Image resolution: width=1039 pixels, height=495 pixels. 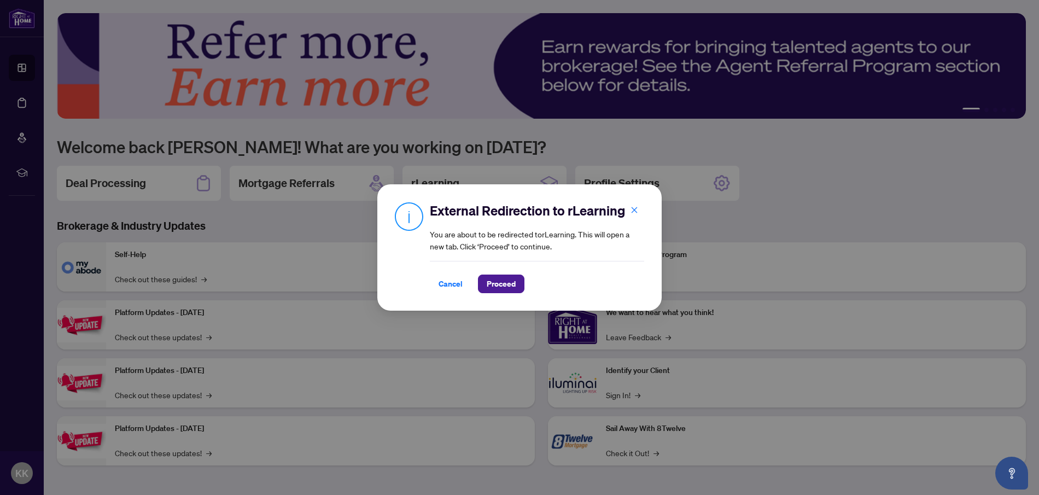 I want to click on button: Open asap, so click(x=1012, y=473).